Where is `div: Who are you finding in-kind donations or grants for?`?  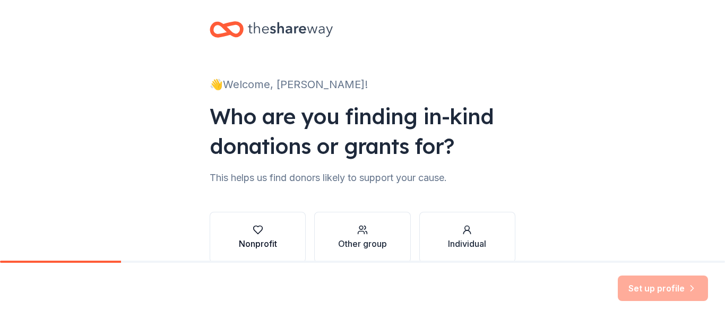 div: Who are you finding in-kind donations or grants for? is located at coordinates (362, 131).